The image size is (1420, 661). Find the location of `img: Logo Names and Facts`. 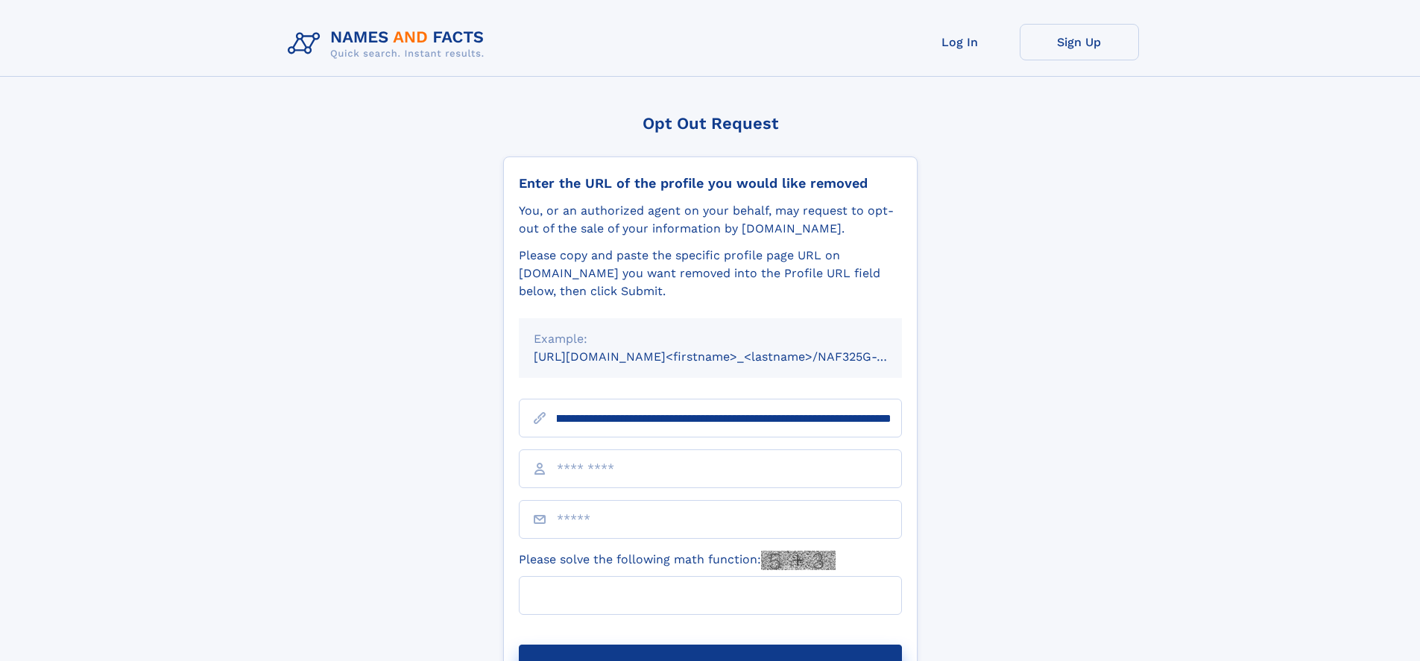

img: Logo Names and Facts is located at coordinates (389, 44).